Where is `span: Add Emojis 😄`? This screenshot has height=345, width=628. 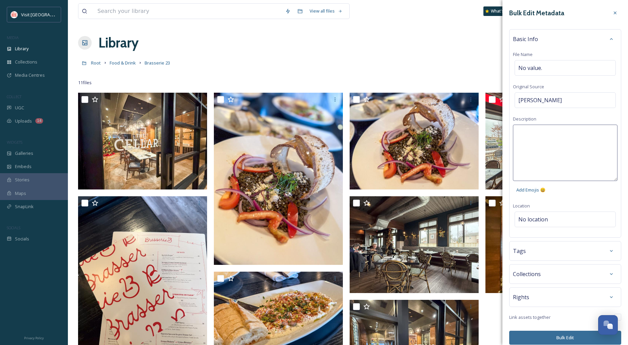 span: Add Emojis 😄 is located at coordinates (531, 190).